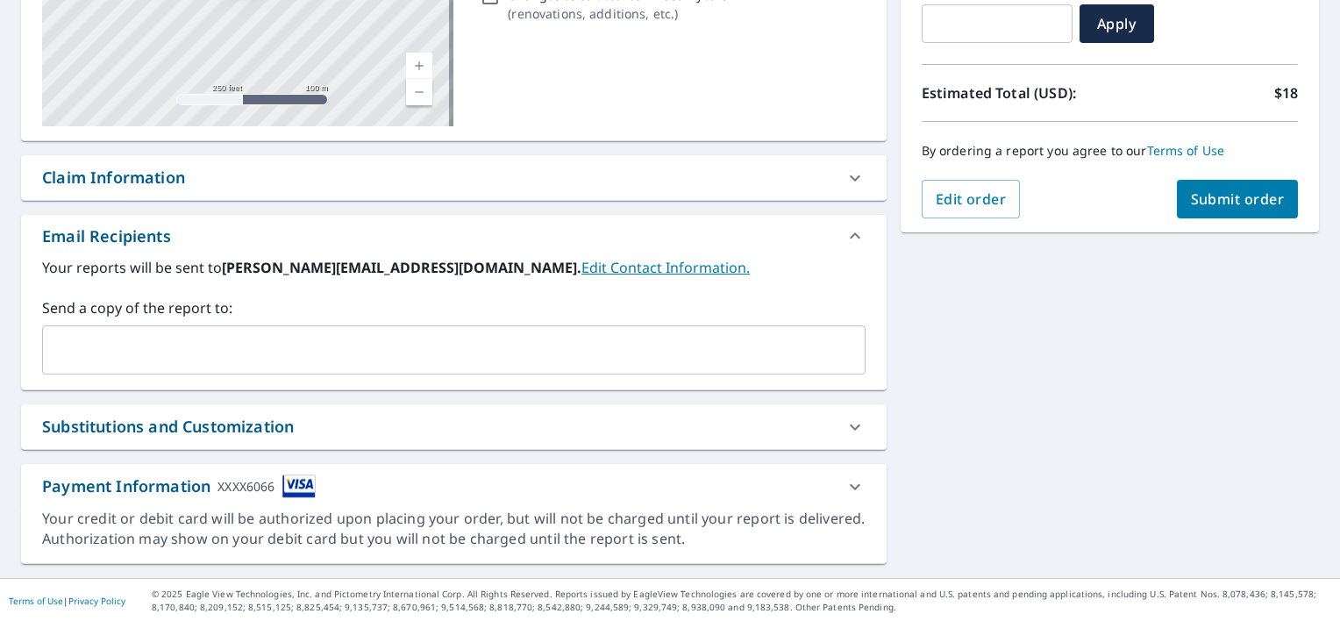 The height and width of the screenshot is (621, 1340). I want to click on p: ( renovations, additions, etc. ), so click(618, 13).